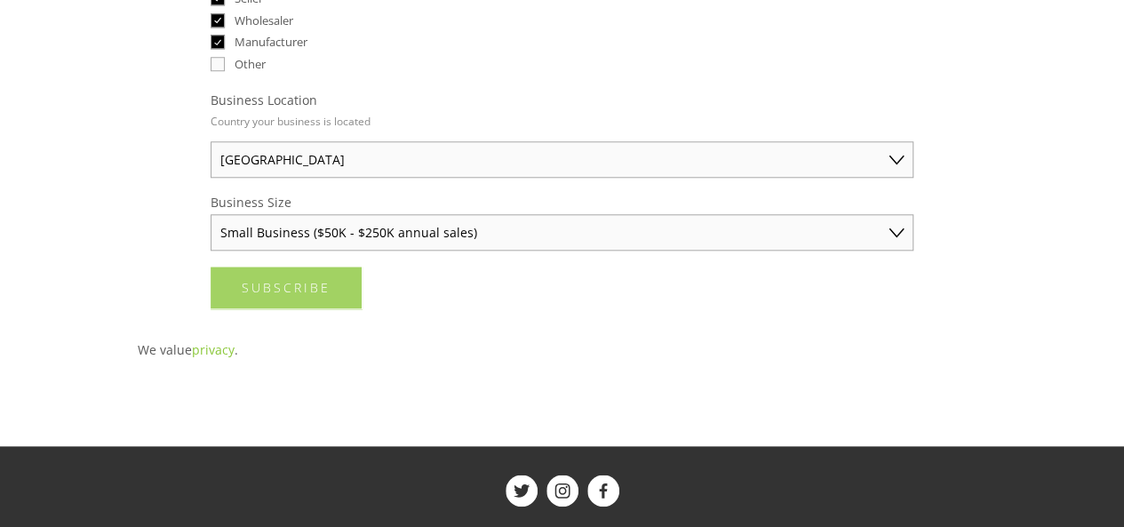  What do you see at coordinates (286, 287) in the screenshot?
I see `span: Subscribe` at bounding box center [286, 287].